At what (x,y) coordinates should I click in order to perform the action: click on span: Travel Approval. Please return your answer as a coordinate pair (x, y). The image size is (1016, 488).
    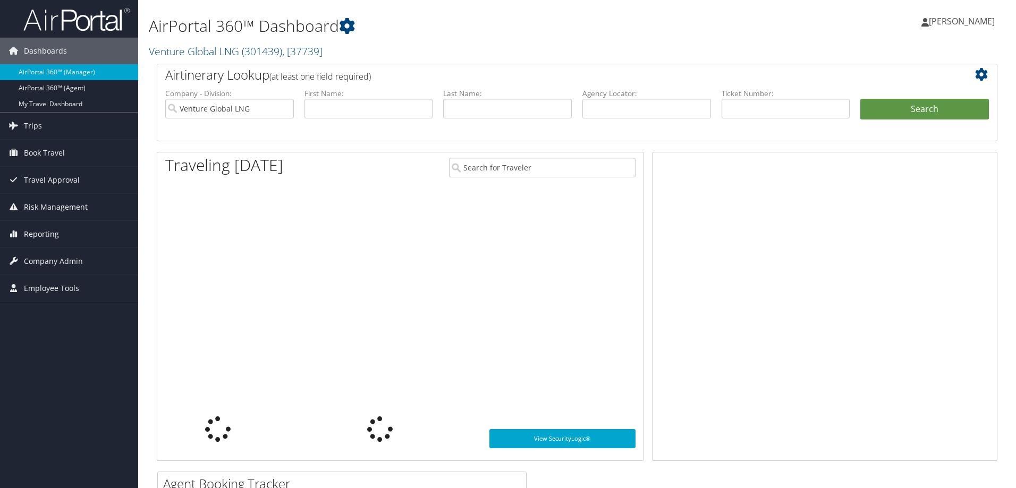
    Looking at the image, I should click on (52, 180).